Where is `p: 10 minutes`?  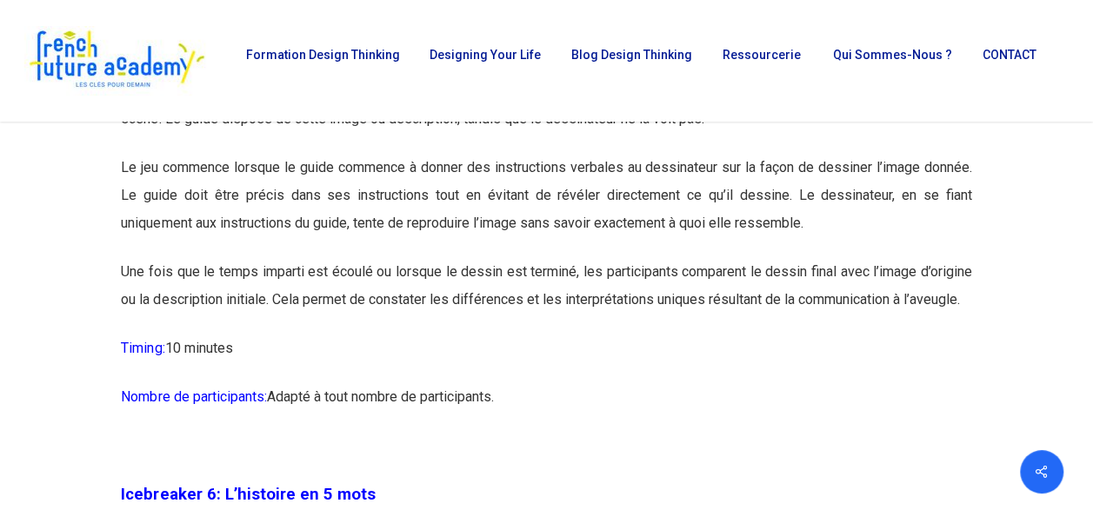
p: 10 minutes is located at coordinates (546, 359).